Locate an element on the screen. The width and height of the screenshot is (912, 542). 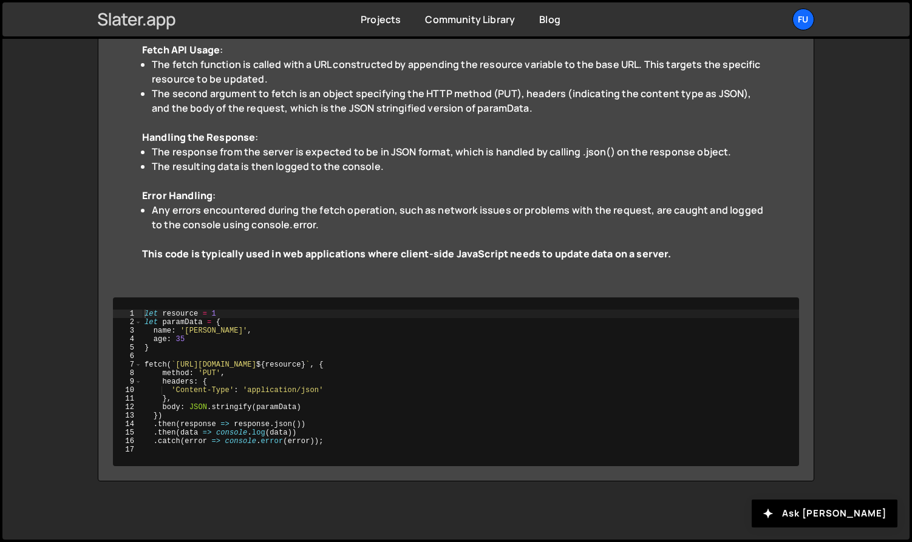
strong: This code is typically used in web applications where client-side JavaScript needs to update data... is located at coordinates (407, 254).